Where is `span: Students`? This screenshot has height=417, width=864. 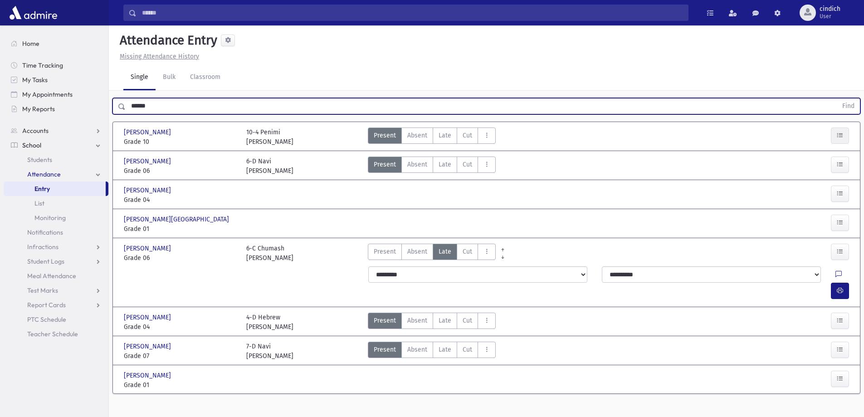 span: Students is located at coordinates (39, 160).